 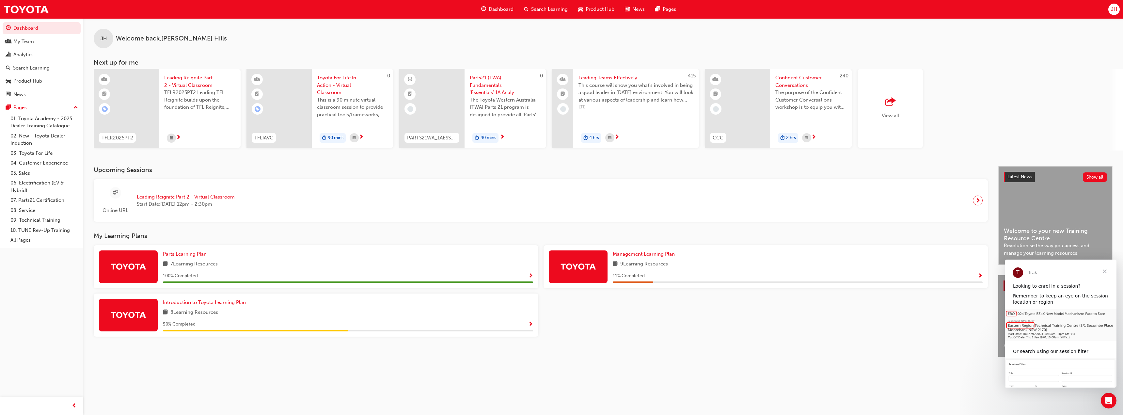 What do you see at coordinates (20, 107) in the screenshot?
I see `div: Pages` at bounding box center [20, 107].